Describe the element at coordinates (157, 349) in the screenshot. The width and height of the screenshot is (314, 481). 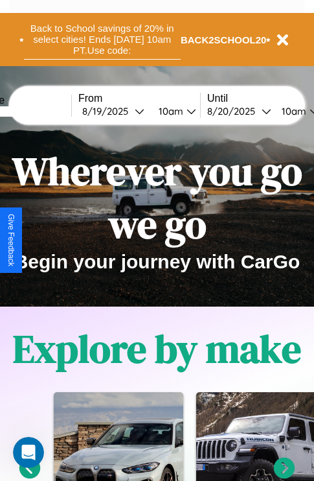
I see `h1: Explore by make` at that location.